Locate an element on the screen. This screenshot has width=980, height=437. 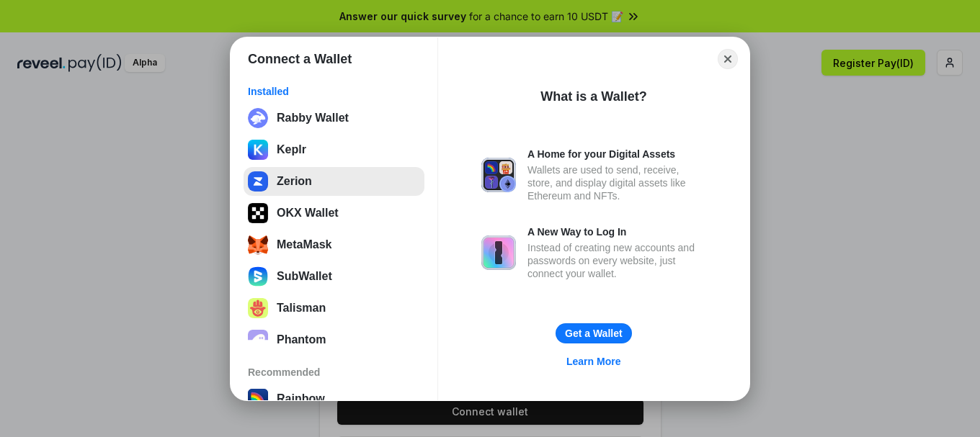
div: What is a Wallet? is located at coordinates (593, 97).